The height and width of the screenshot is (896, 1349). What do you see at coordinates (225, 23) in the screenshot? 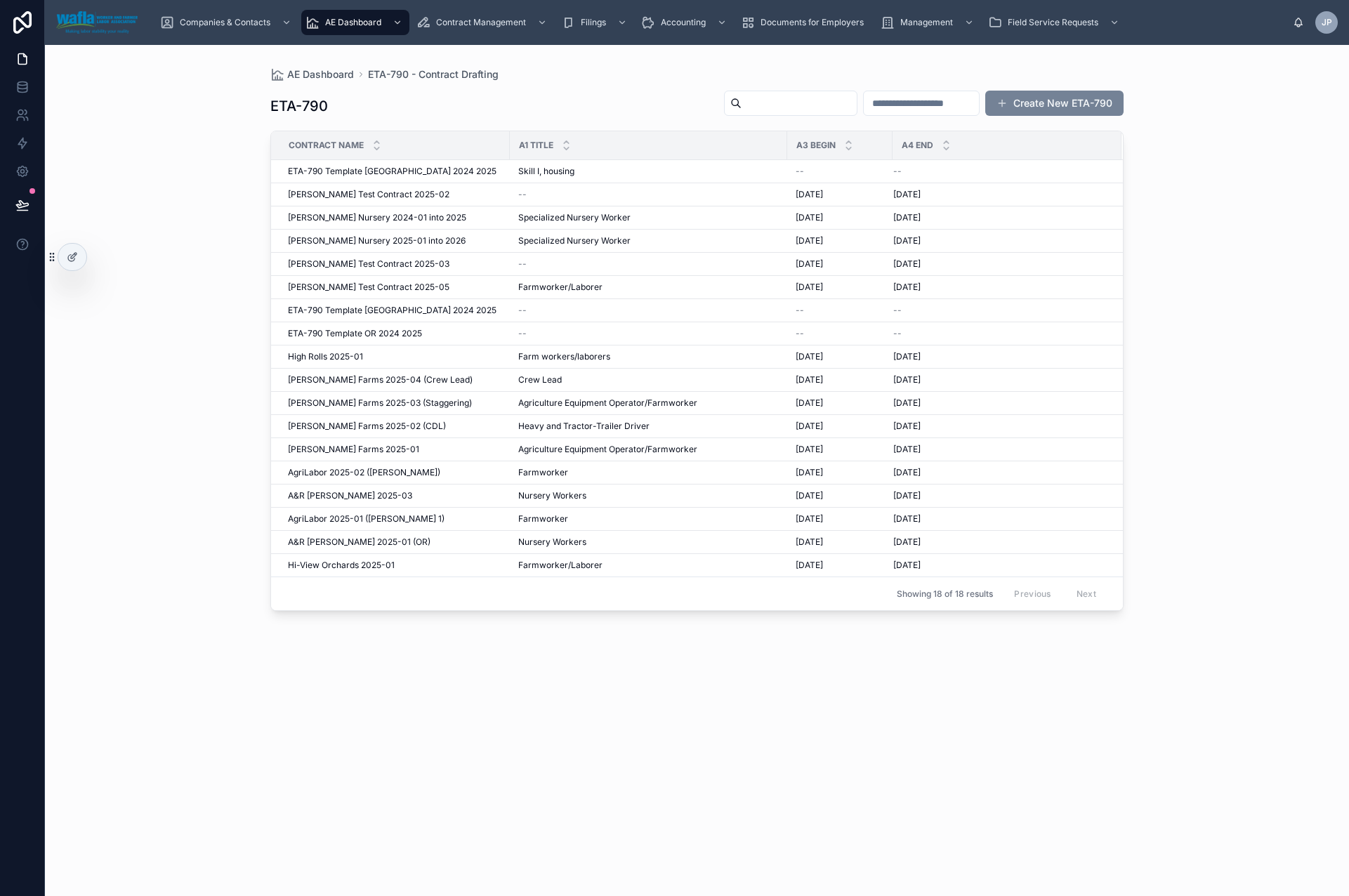
I see `span: Companies & Contacts` at bounding box center [225, 23].